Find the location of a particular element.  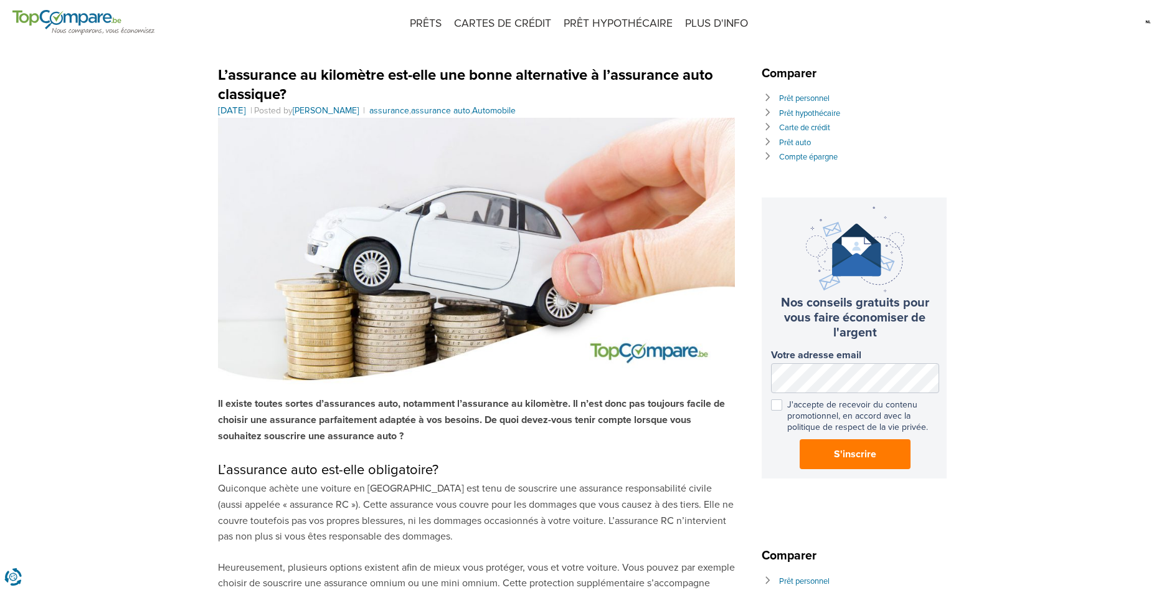

img: nl.svg is located at coordinates (1148, 22).